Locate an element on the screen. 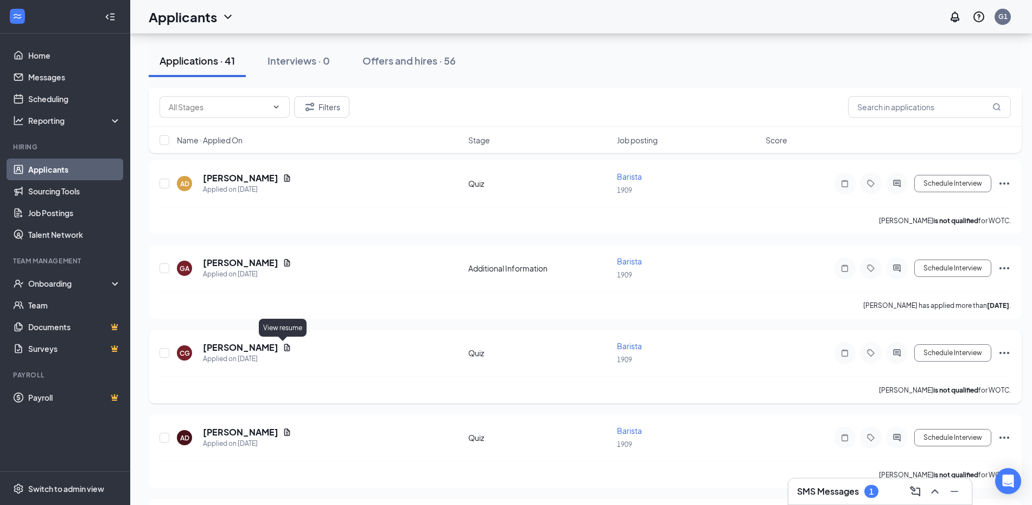  h1: Applicants is located at coordinates (183, 17).